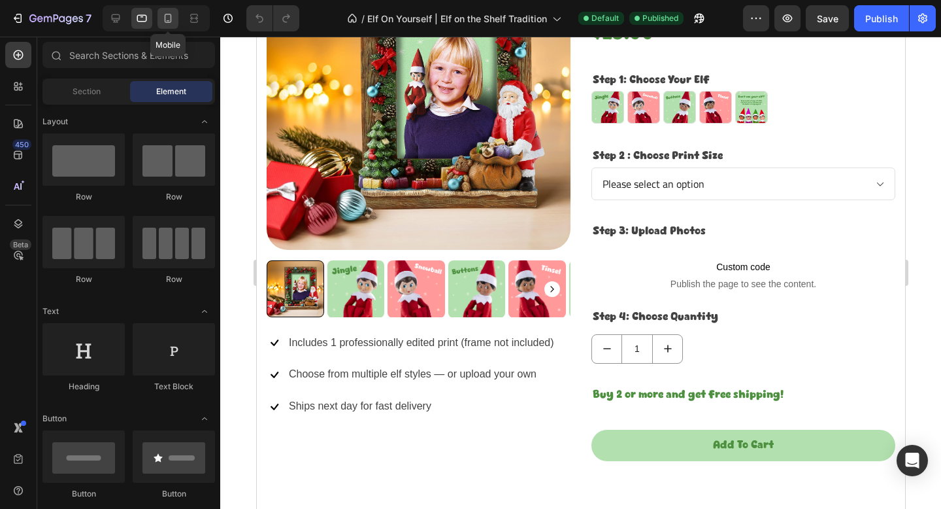  I want to click on span: Elf On Yourself | Elf on the Shelf Tradition, so click(457, 18).